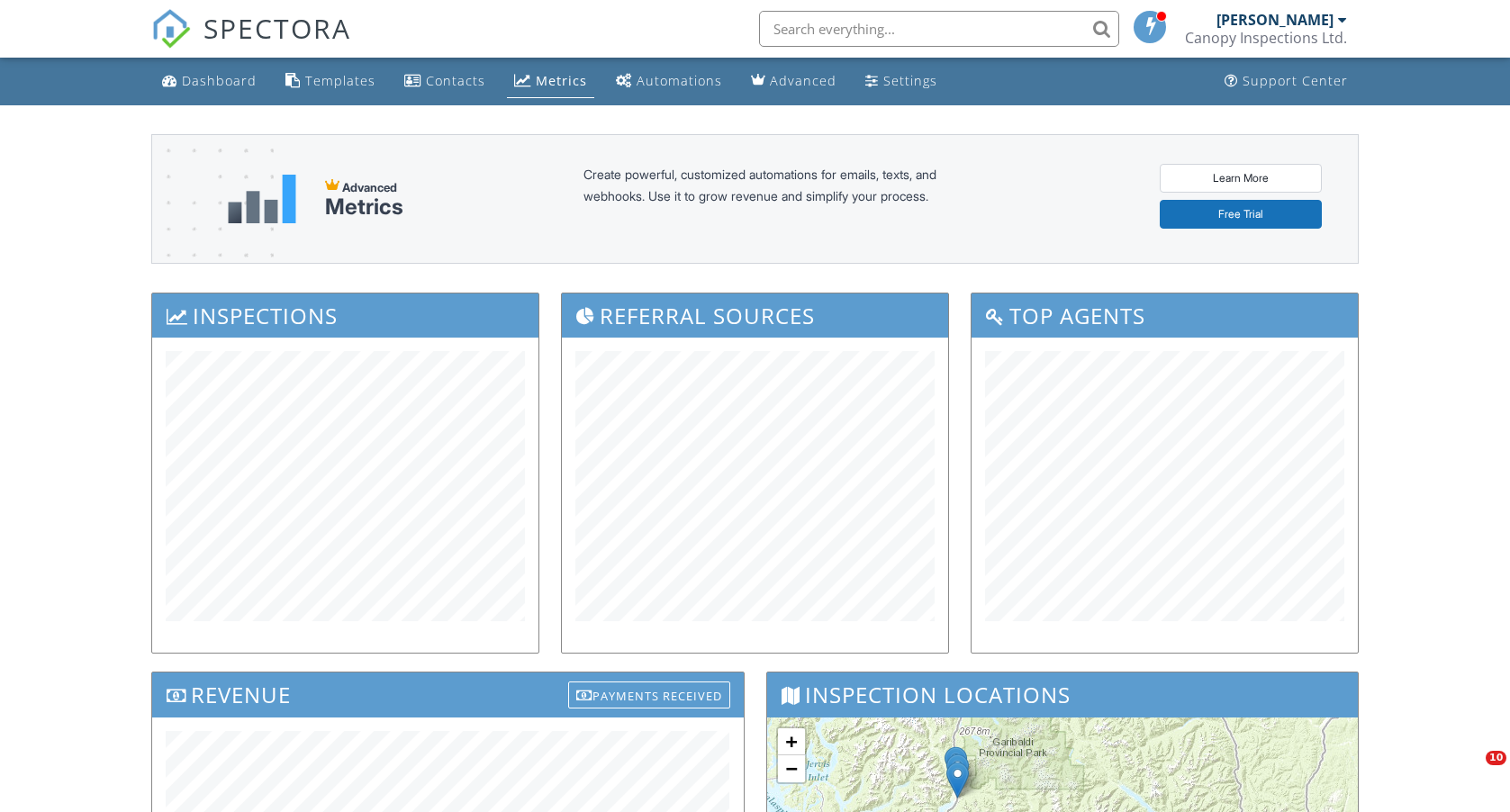 Image resolution: width=1510 pixels, height=812 pixels. I want to click on a: Dashboard, so click(209, 81).